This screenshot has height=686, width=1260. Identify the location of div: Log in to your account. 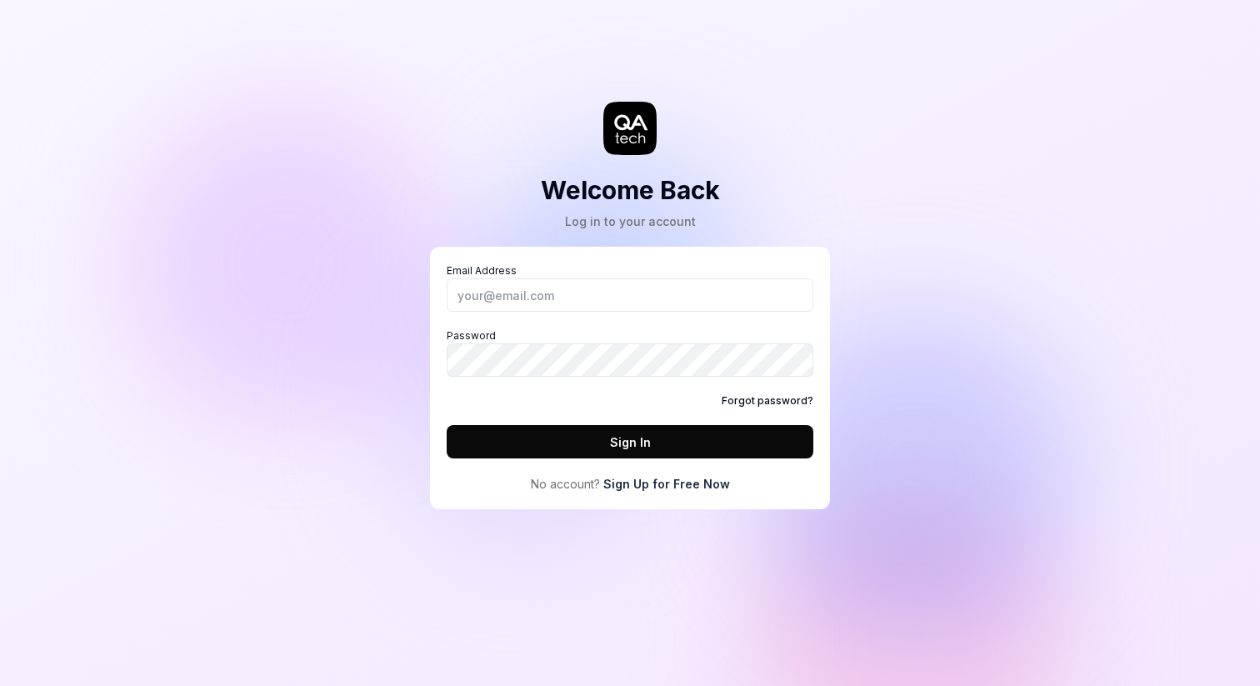
(630, 221).